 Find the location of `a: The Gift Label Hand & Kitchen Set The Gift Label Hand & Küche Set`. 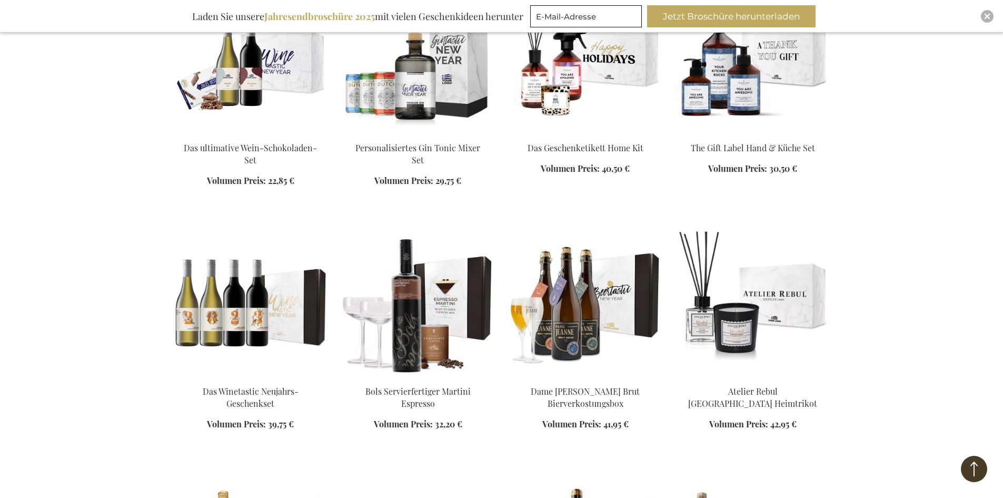

a: The Gift Label Hand & Kitchen Set The Gift Label Hand & Küche Set is located at coordinates (753, 134).